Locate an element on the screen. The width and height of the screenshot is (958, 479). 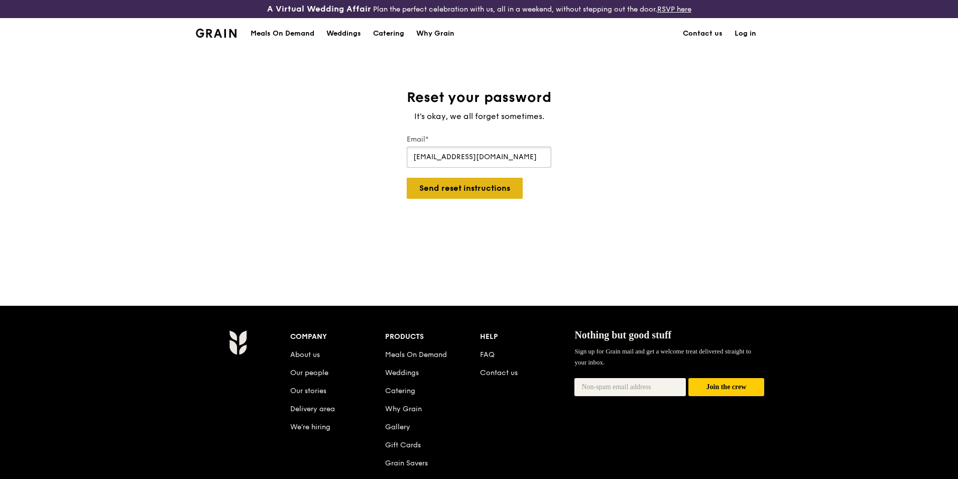
a: Gift Cards is located at coordinates (403, 445).